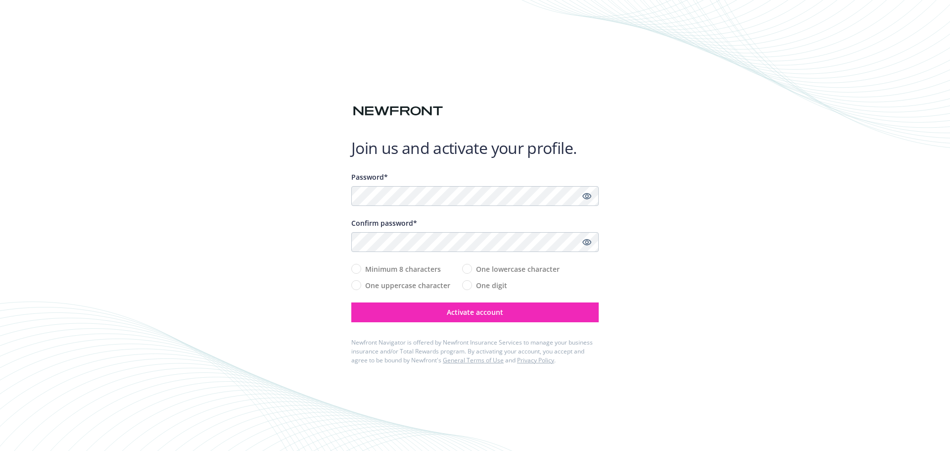 This screenshot has width=950, height=451. I want to click on span: One digit, so click(491, 285).